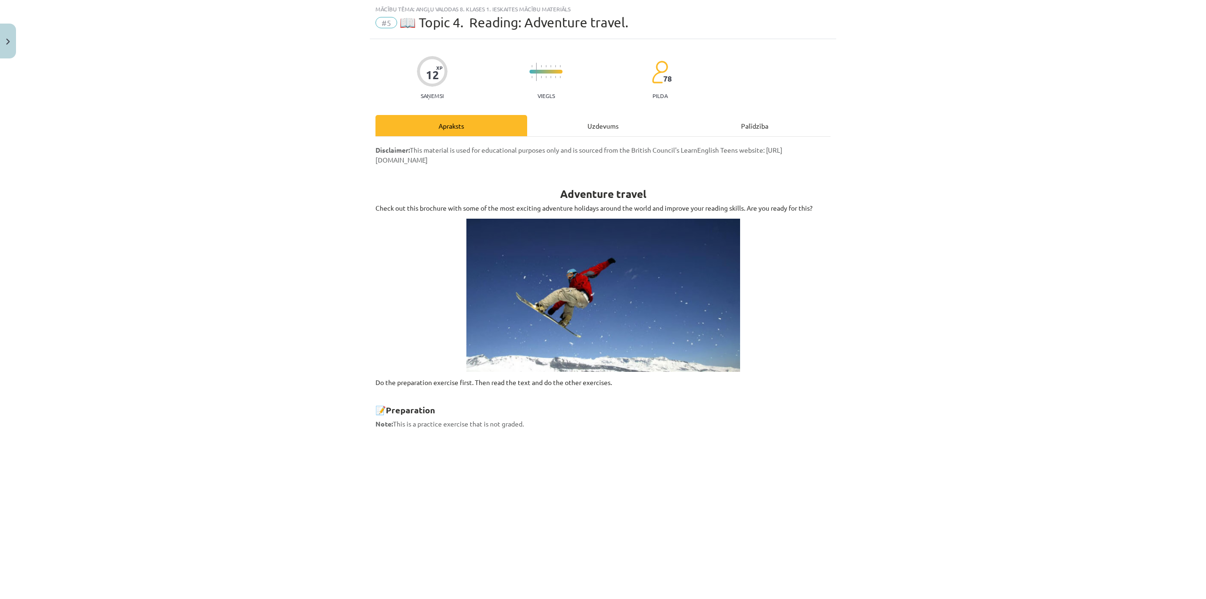  Describe the element at coordinates (755, 125) in the screenshot. I see `div: Palīdzība` at that location.